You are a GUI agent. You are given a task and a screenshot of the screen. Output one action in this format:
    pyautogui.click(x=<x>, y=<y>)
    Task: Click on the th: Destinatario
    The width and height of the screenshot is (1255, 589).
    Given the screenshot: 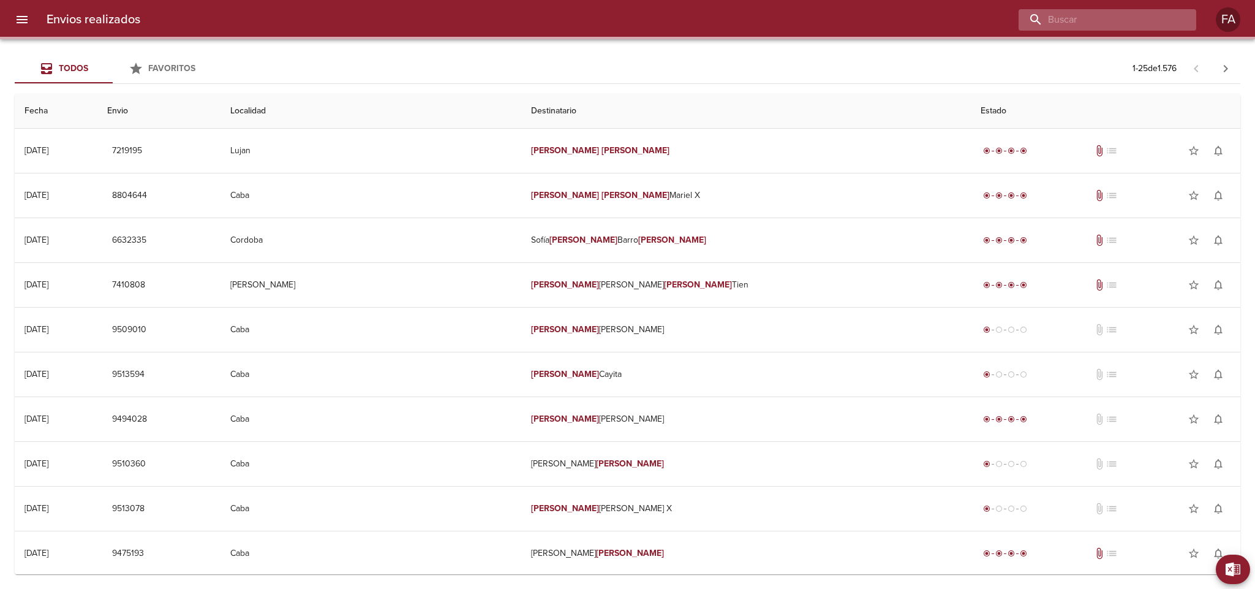 What is the action you would take?
    pyautogui.click(x=746, y=111)
    